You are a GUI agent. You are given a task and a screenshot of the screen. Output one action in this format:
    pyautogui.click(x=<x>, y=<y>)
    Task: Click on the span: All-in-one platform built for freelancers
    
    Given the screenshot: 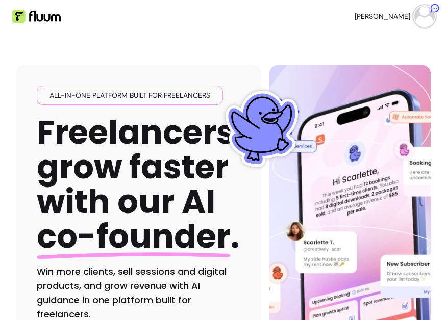 What is the action you would take?
    pyautogui.click(x=129, y=95)
    